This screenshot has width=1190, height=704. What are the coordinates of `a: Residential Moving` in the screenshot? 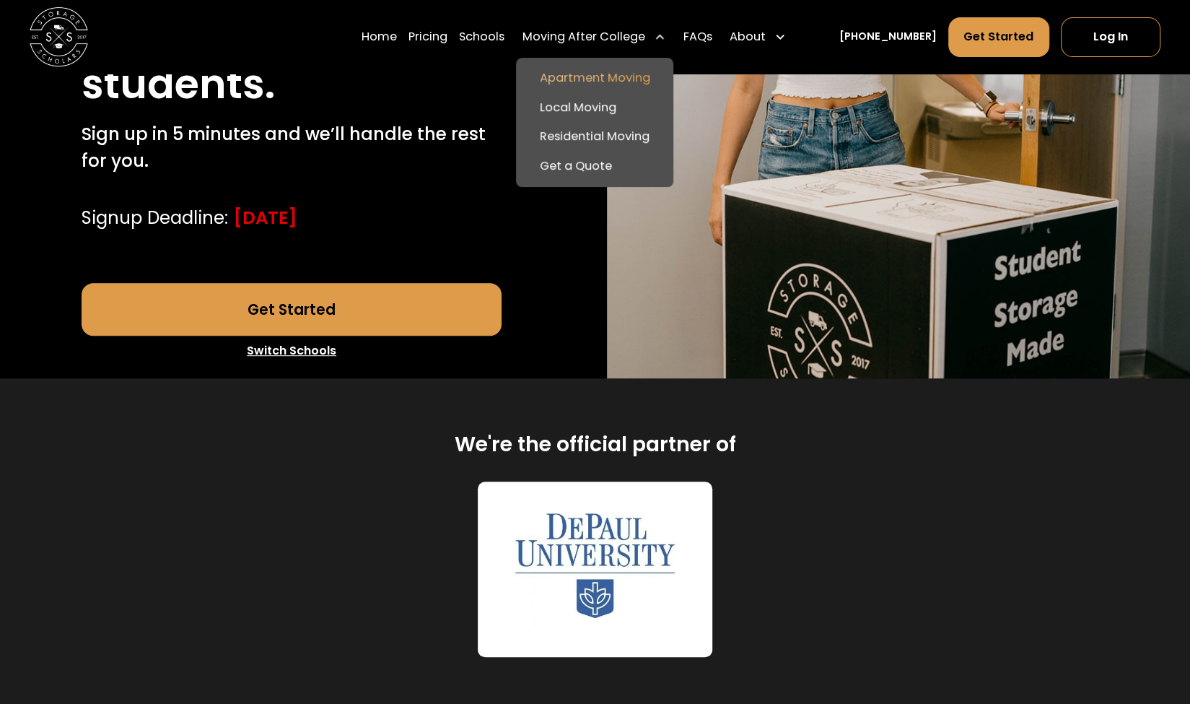 It's located at (595, 136).